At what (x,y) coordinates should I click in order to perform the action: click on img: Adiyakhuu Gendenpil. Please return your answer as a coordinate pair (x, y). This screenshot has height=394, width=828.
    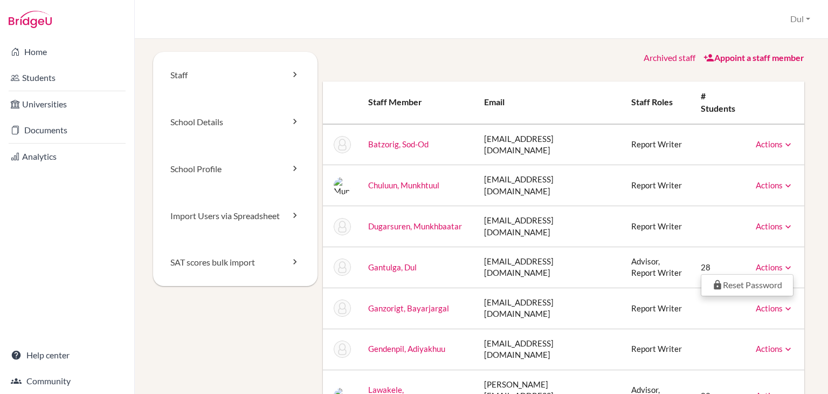
    Looking at the image, I should click on (342, 349).